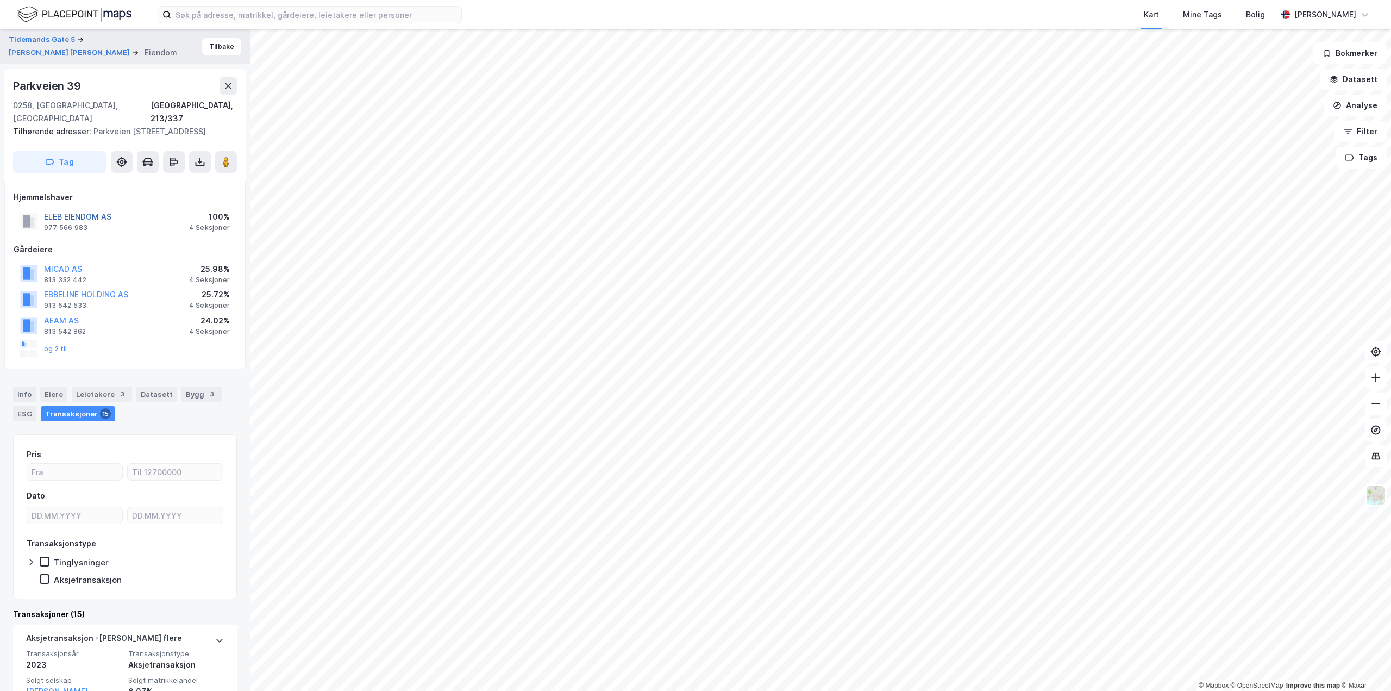 Image resolution: width=1391 pixels, height=691 pixels. I want to click on button: Analyse, so click(1355, 105).